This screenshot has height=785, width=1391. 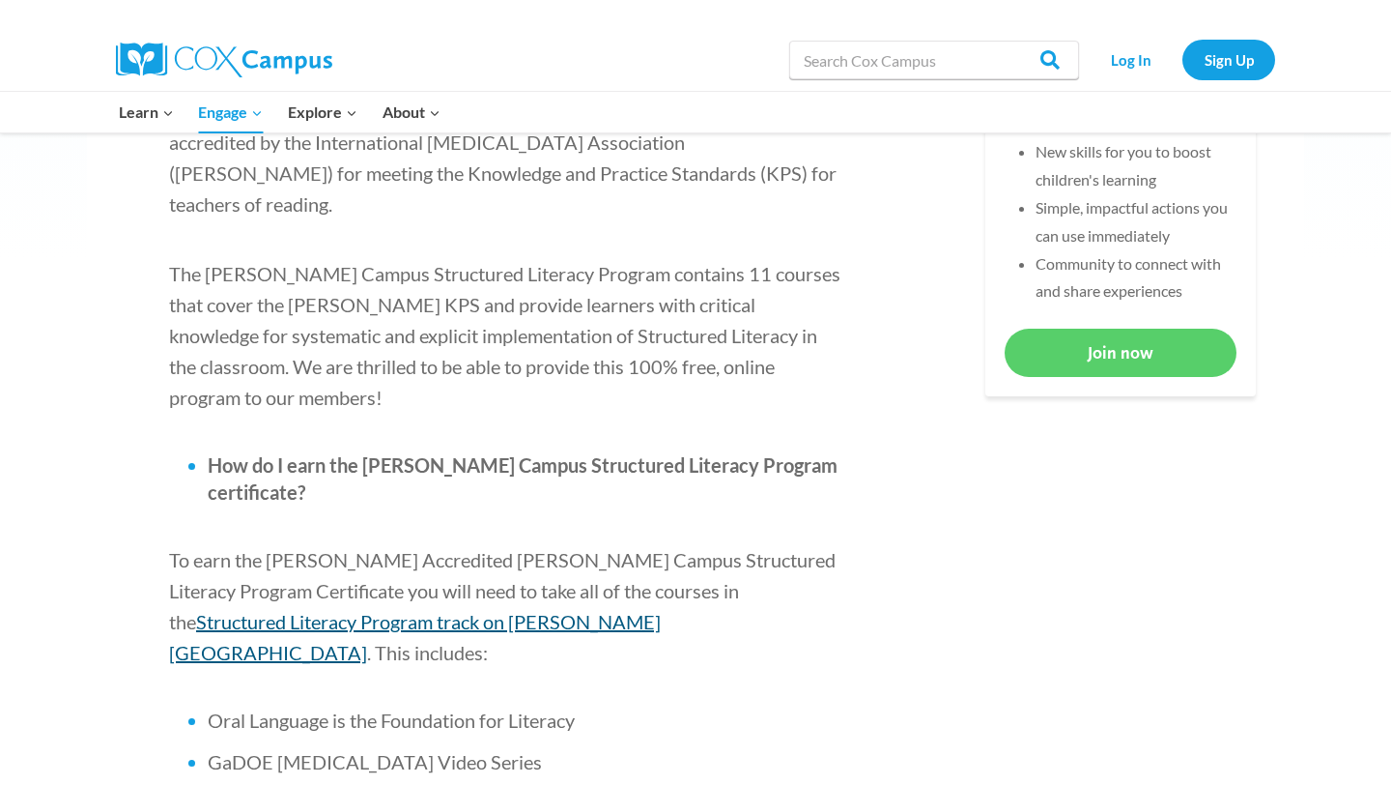 I want to click on button: Child menu of Explore, so click(x=323, y=112).